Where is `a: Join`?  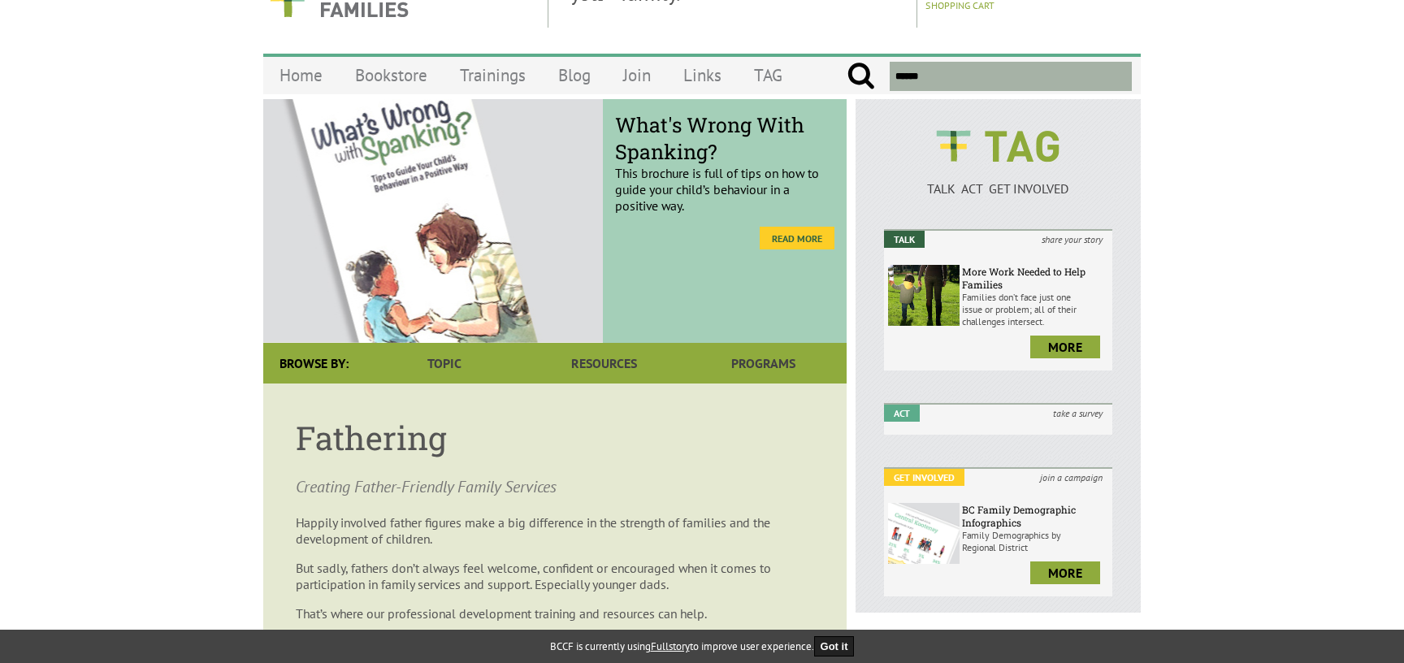 a: Join is located at coordinates (637, 75).